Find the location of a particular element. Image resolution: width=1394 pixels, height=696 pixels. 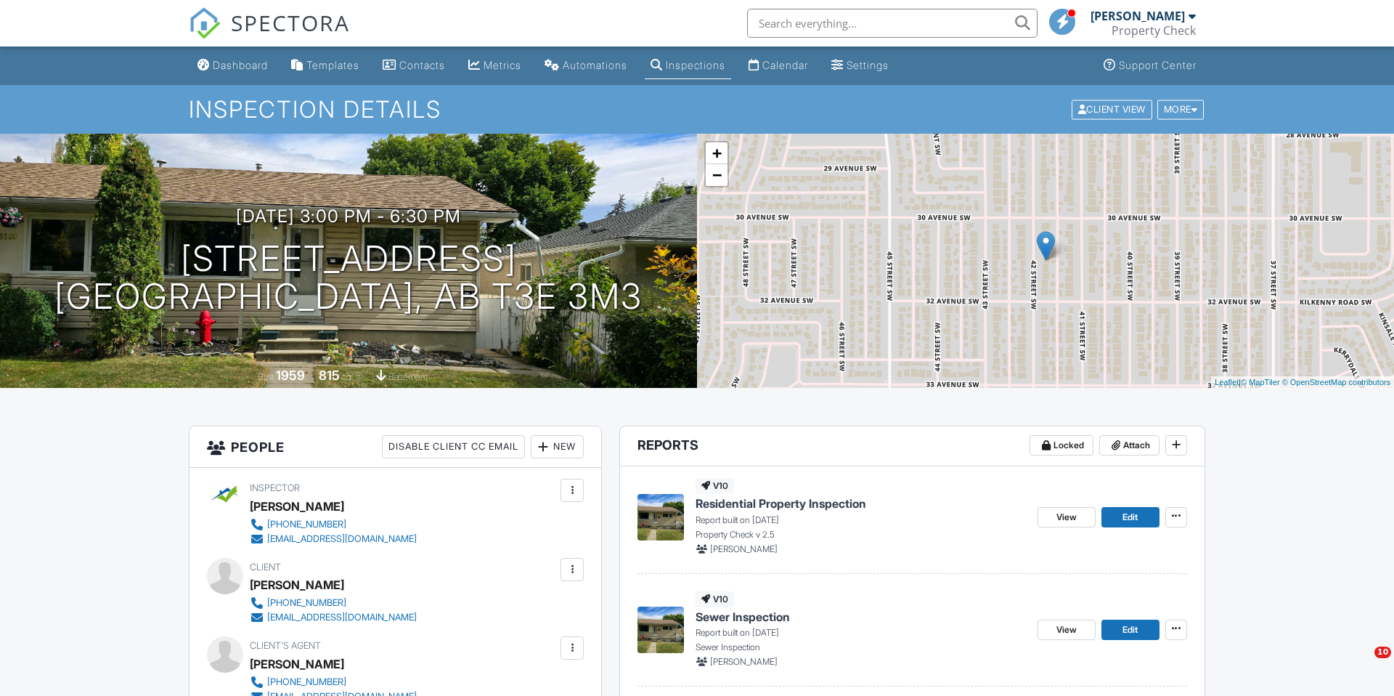

a: Templates is located at coordinates (325, 65).